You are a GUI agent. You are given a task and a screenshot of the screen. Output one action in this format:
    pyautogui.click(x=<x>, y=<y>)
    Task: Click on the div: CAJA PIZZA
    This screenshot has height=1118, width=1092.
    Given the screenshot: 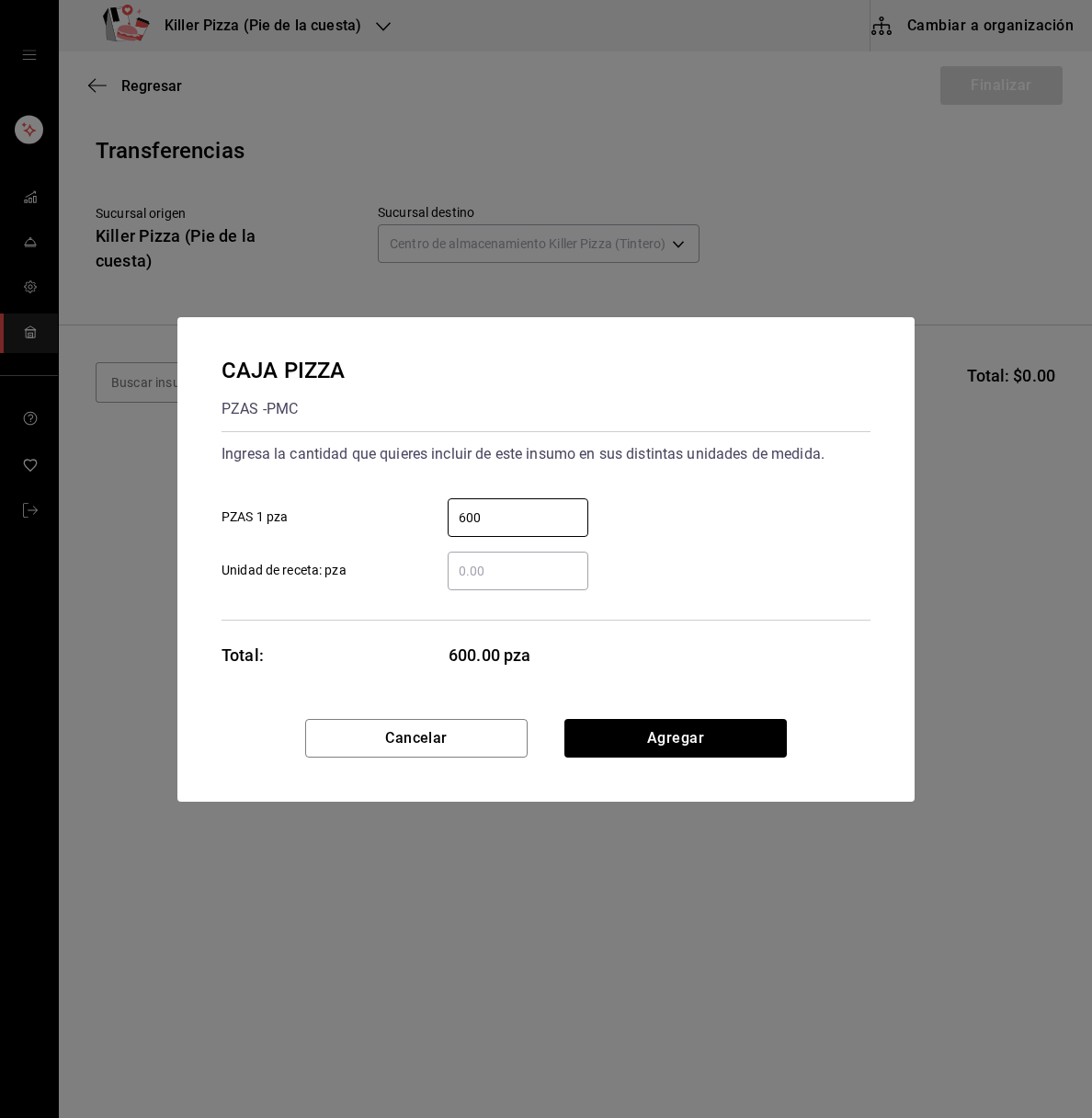 What is the action you would take?
    pyautogui.click(x=283, y=370)
    